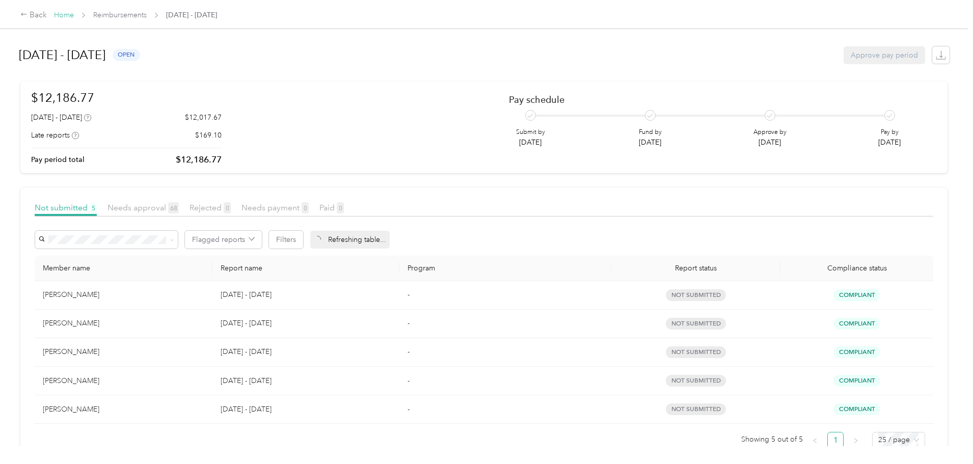 The width and height of the screenshot is (973, 464). What do you see at coordinates (203, 117) in the screenshot?
I see `p: $12,017.67` at bounding box center [203, 117].